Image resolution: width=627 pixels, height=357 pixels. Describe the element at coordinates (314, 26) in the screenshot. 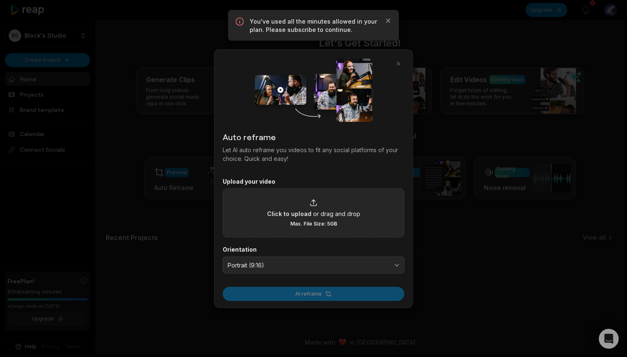

I see `p: You've used all the minutes allowed in your plan. Please subscribe to continue.` at that location.